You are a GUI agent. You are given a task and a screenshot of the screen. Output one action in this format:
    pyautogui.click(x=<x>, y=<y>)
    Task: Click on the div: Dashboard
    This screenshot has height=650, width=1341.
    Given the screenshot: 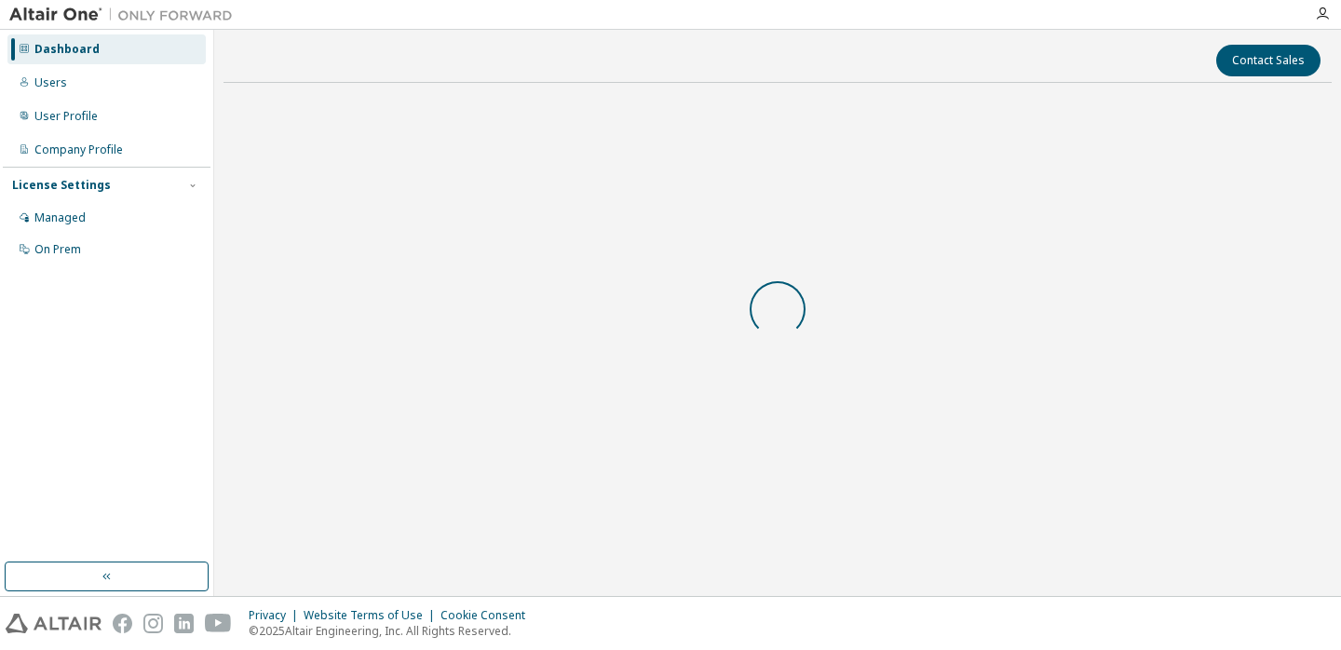 What is the action you would take?
    pyautogui.click(x=67, y=49)
    